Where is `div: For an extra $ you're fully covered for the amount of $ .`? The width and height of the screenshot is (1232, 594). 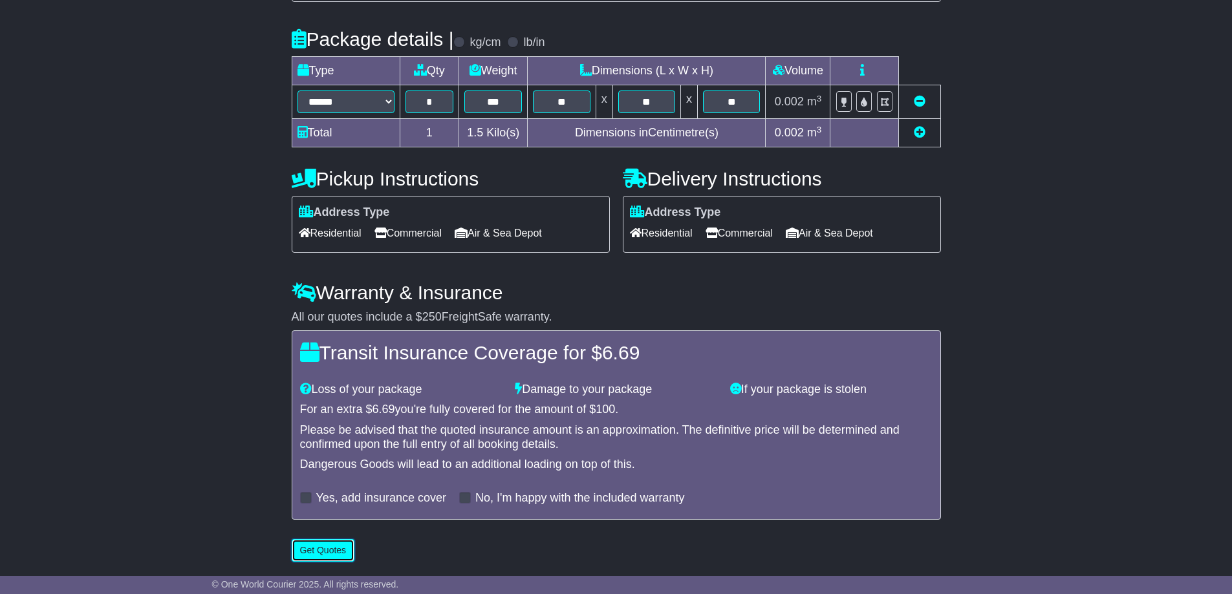
div: For an extra $ you're fully covered for the amount of $ . is located at coordinates (616, 410).